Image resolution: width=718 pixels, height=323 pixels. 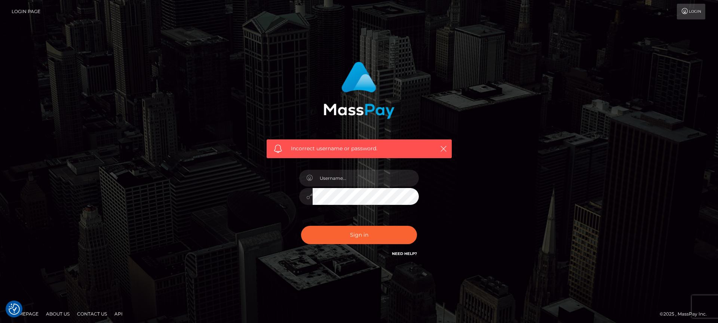 I want to click on a: Homepage, so click(x=25, y=314).